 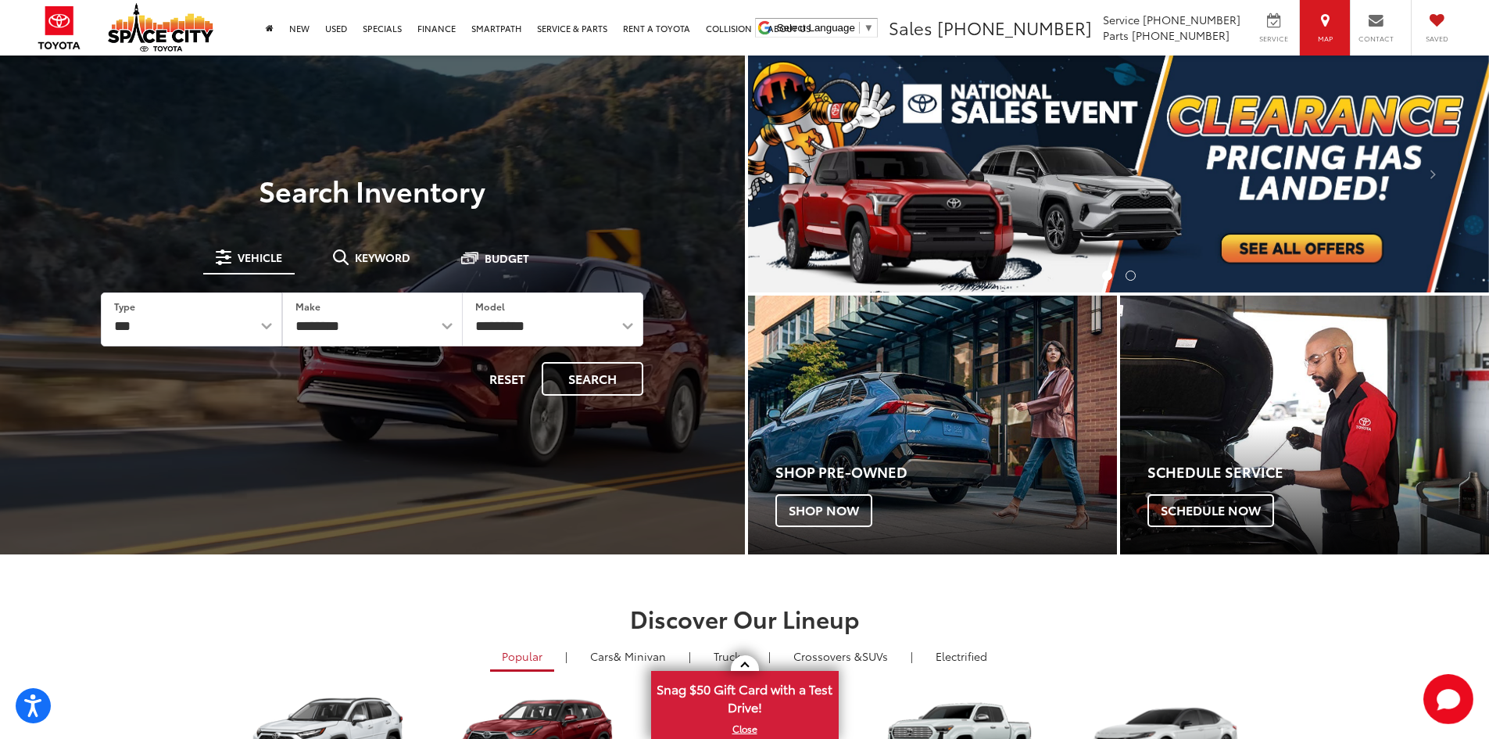 I want to click on button: Click to view next picture., so click(x=1434, y=174).